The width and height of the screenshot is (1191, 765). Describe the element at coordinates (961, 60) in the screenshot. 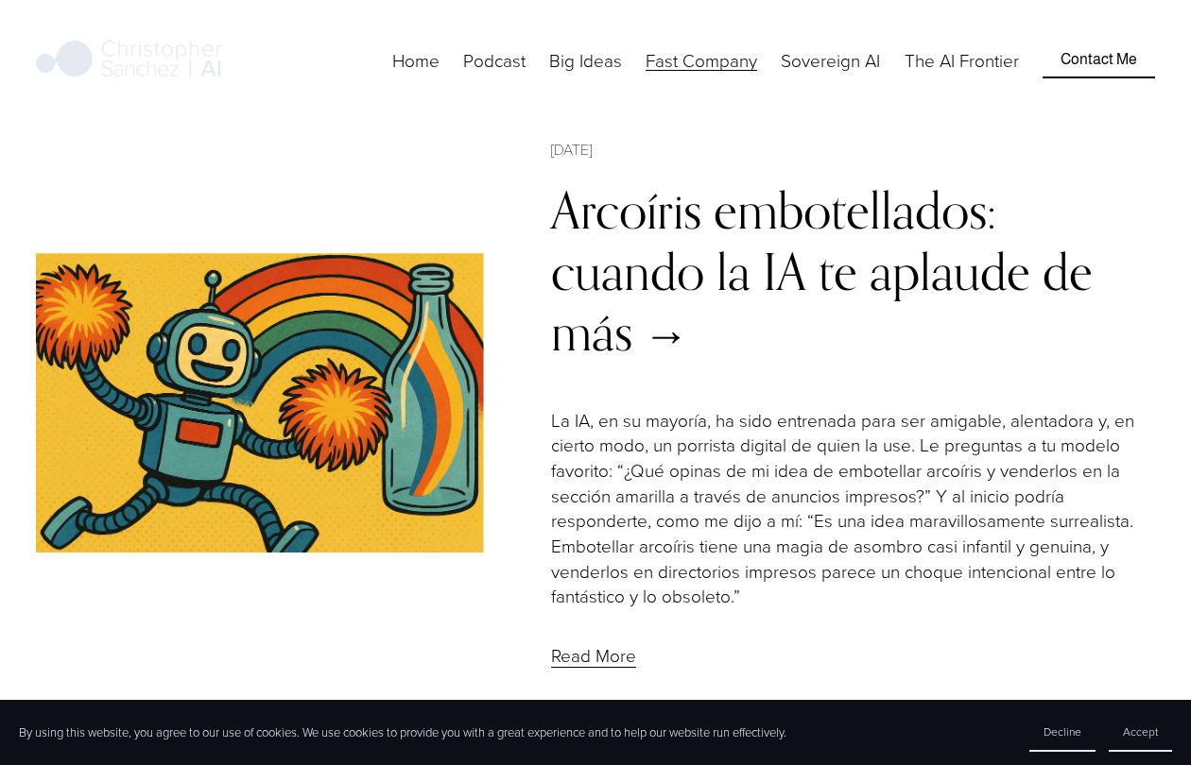

I see `a: The AI Frontier` at that location.